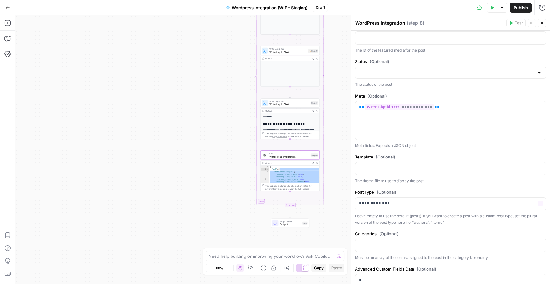  I want to click on div: 3, so click(265, 172).